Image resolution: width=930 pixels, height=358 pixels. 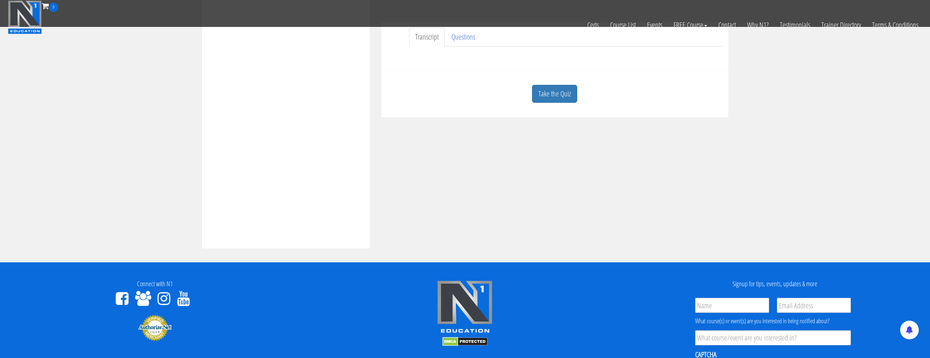 I want to click on h4: Connect with N1, so click(x=155, y=284).